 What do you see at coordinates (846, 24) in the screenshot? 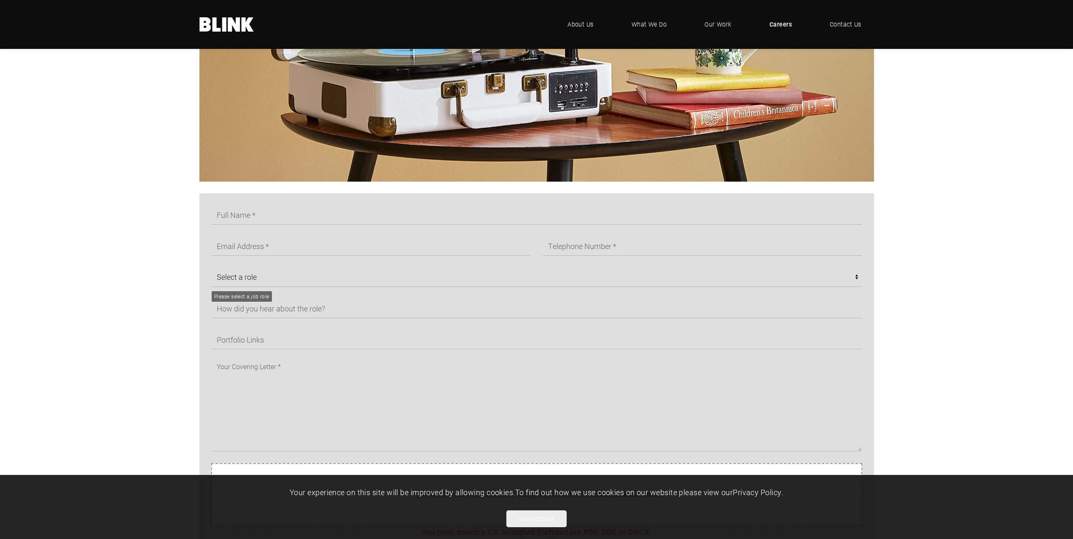
I see `span: Contact Us` at bounding box center [846, 24].